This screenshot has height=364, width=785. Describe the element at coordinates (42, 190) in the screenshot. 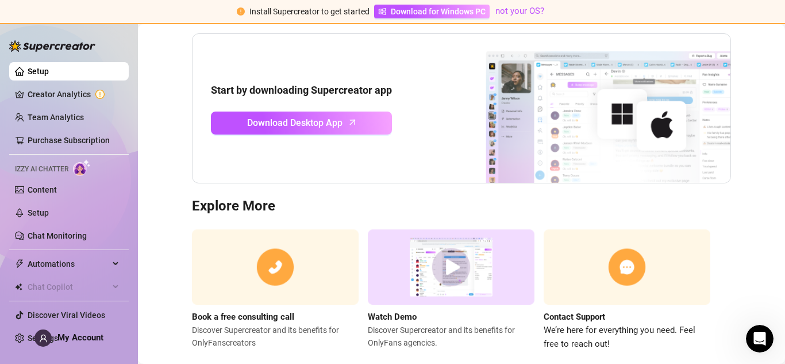

I see `a: Content` at that location.